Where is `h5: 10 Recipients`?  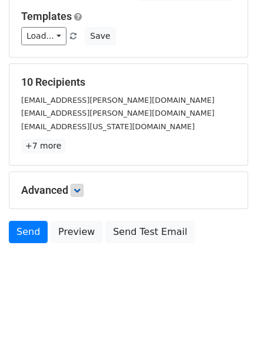
h5: 10 Recipients is located at coordinates (128, 82).